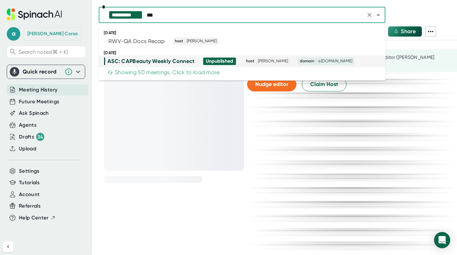 The height and width of the screenshot is (255, 457). I want to click on button: Agents, so click(28, 125).